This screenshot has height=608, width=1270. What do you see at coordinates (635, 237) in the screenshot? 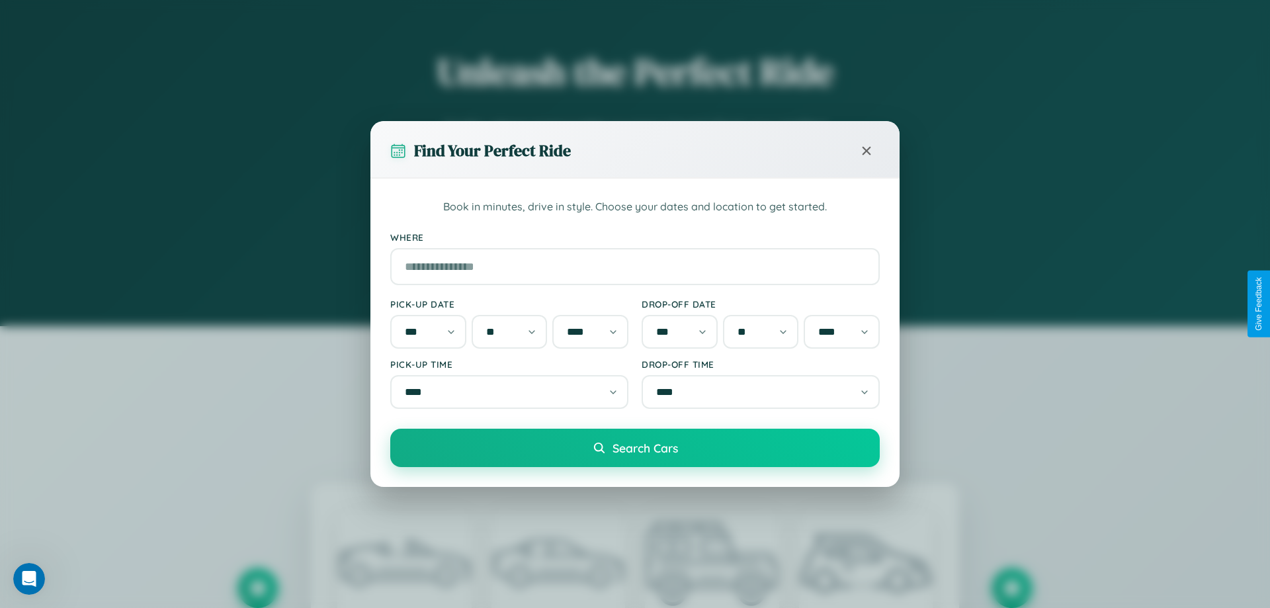
I see `label: Where` at bounding box center [635, 237].